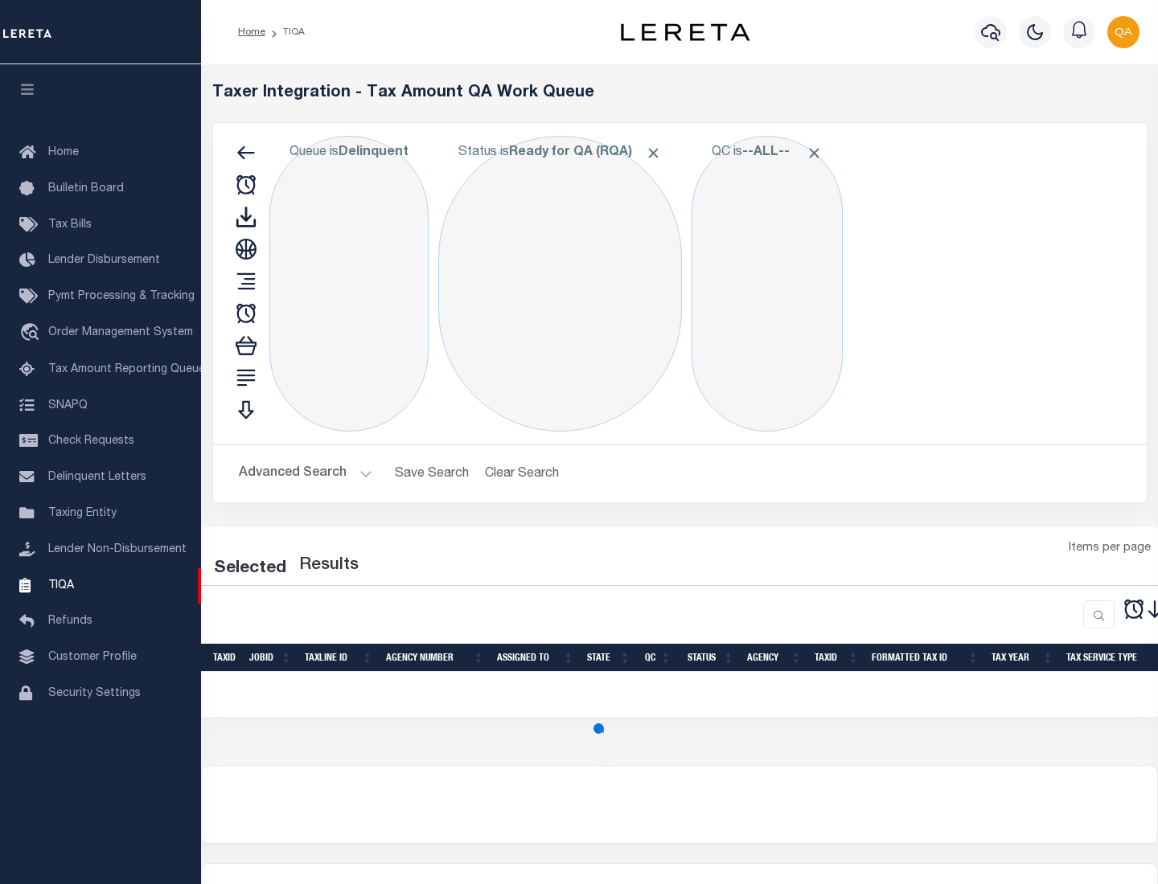 The image size is (1158, 884). I want to click on h5: Taxer Integration - Tax Amount QA Work Queue, so click(679, 93).